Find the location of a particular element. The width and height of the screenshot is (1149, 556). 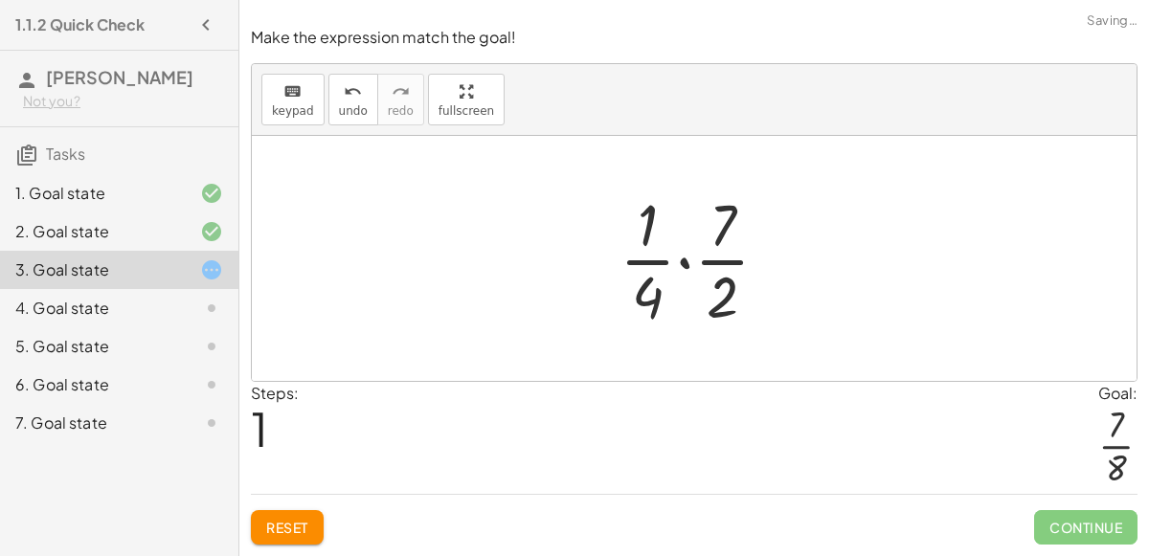

div: 5. Goal state is located at coordinates (92, 347).